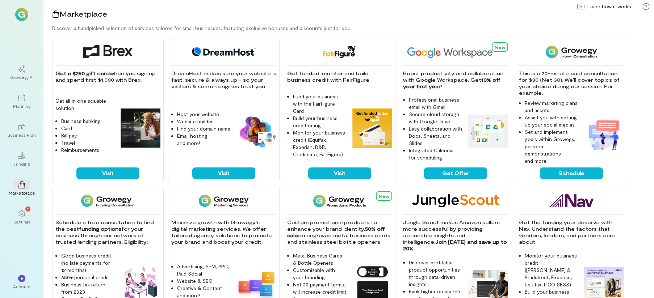 Image resolution: width=654 pixels, height=298 pixels. What do you see at coordinates (224, 52) in the screenshot?
I see `img: DreamHost` at bounding box center [224, 52].